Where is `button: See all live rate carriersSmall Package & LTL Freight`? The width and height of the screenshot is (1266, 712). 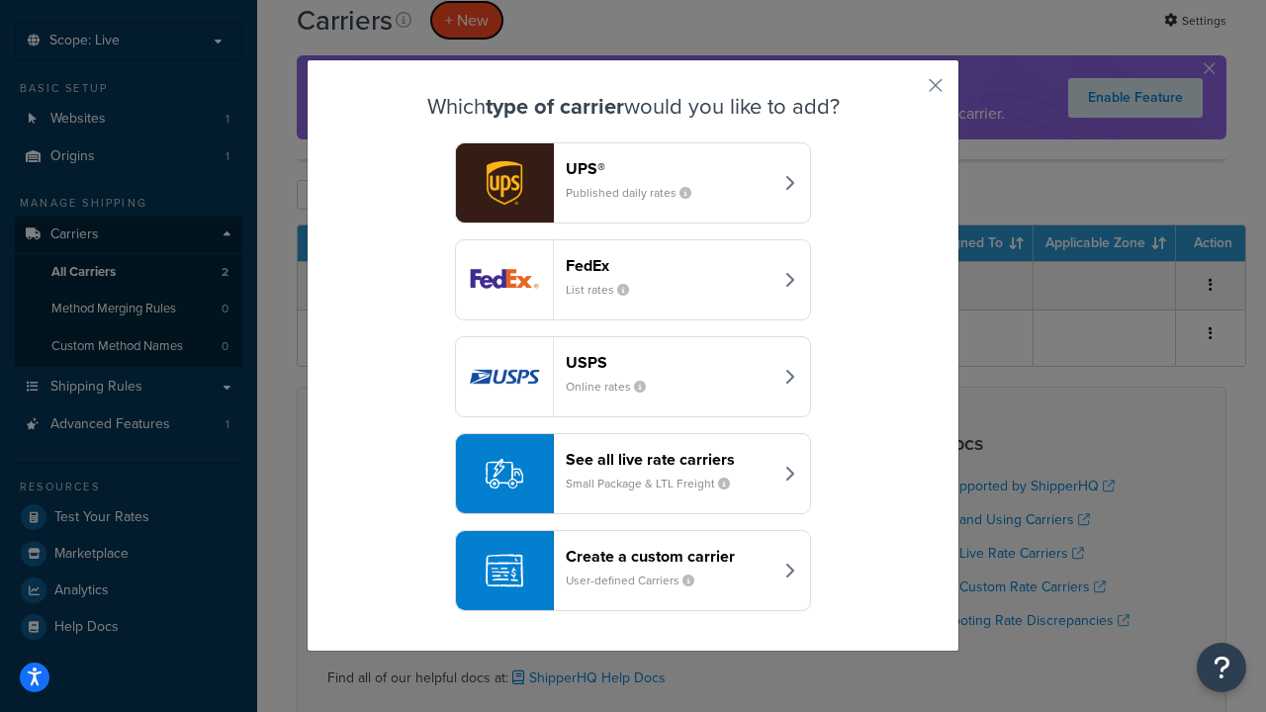
button: See all live rate carriersSmall Package & LTL Freight is located at coordinates (633, 474).